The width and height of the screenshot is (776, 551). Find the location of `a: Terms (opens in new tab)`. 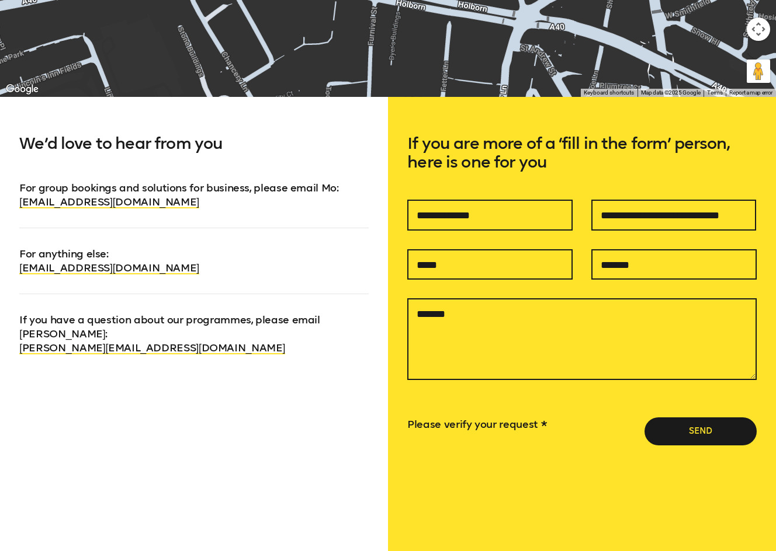

a: Terms (opens in new tab) is located at coordinates (714, 92).